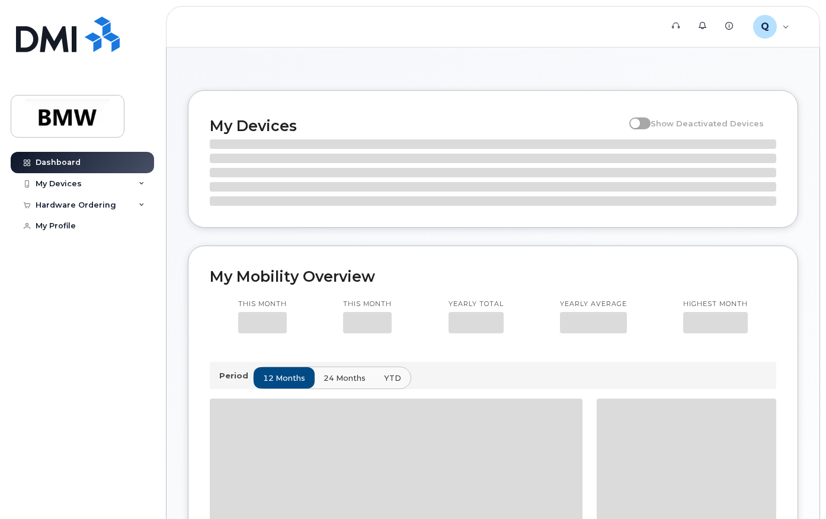  What do you see at coordinates (392, 378) in the screenshot?
I see `span: YTD` at bounding box center [392, 378].